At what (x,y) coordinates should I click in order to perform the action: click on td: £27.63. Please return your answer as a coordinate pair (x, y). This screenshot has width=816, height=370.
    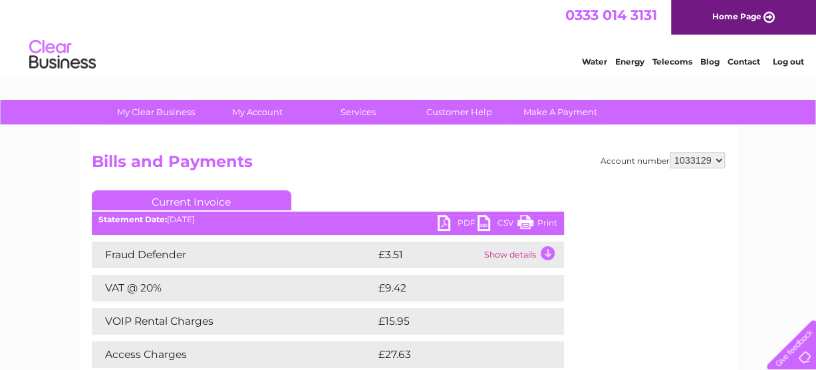
    Looking at the image, I should click on (456, 354).